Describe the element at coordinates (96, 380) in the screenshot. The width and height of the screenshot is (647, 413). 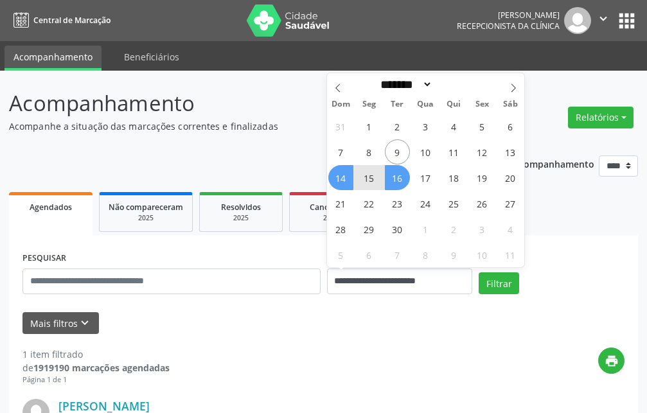
I see `div: Página 1 de 1` at that location.